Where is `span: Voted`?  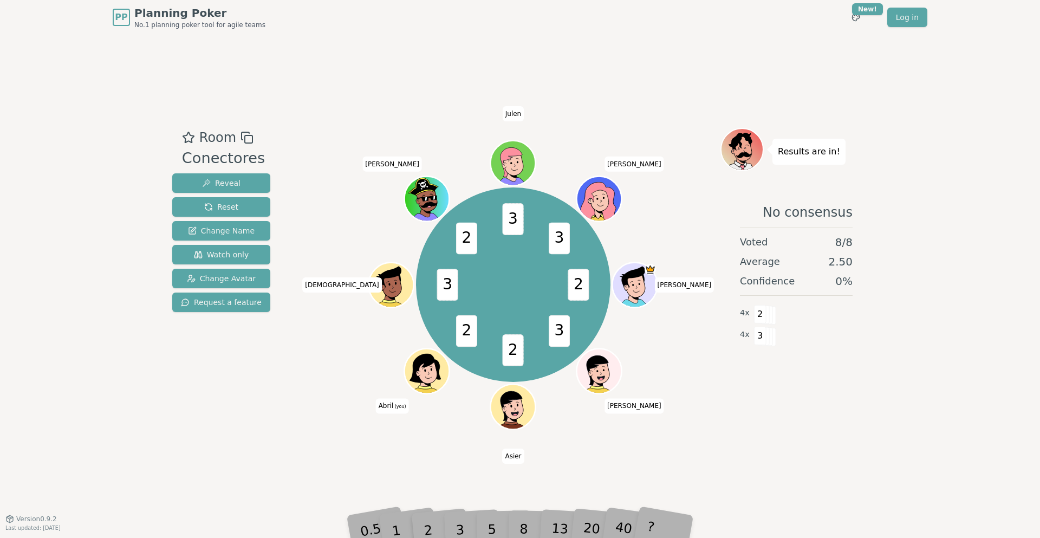
span: Voted is located at coordinates (754, 242).